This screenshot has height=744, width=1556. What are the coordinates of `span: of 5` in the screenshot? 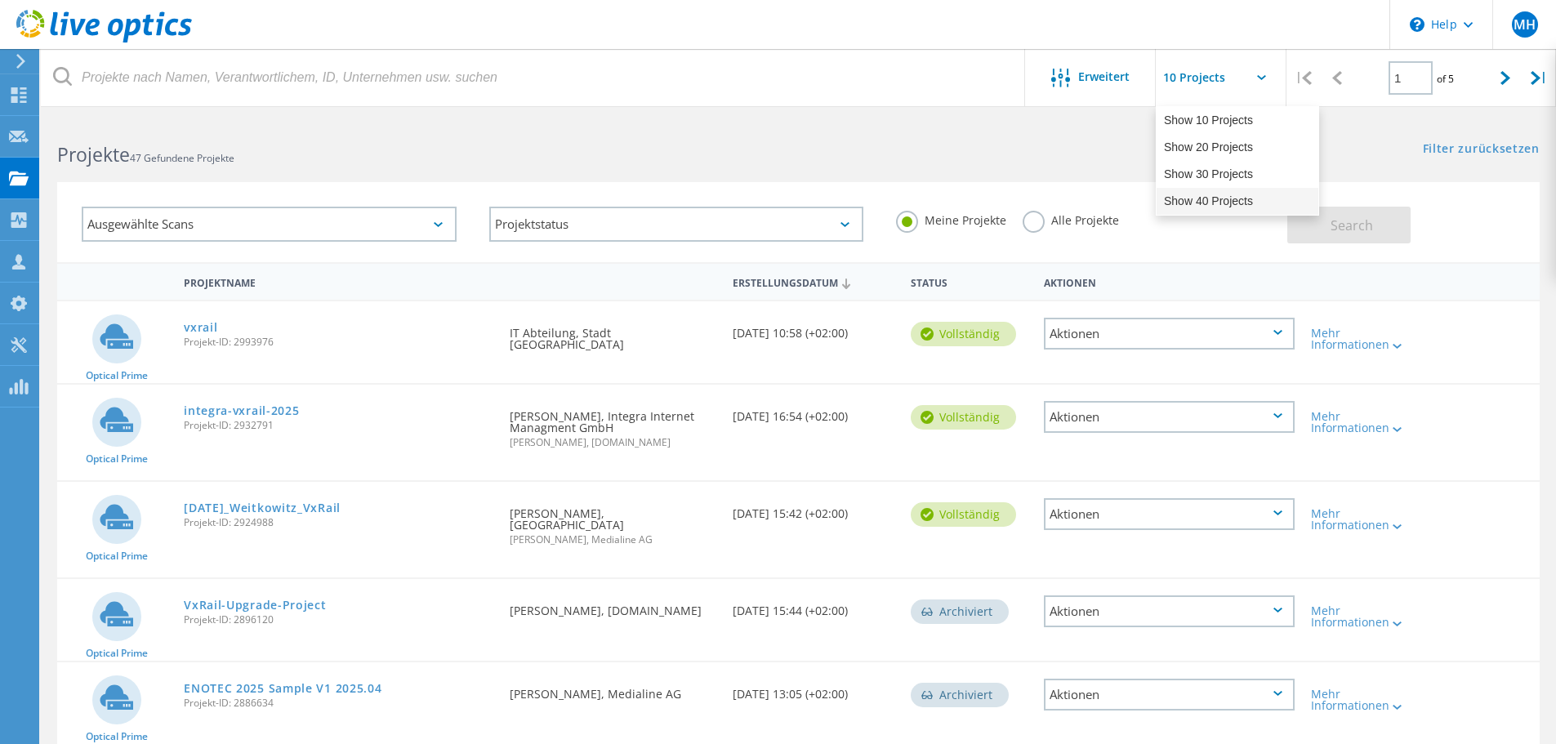 It's located at (1445, 78).